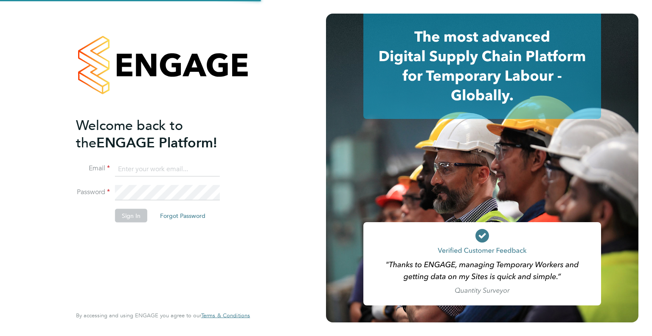 The image size is (652, 336). I want to click on label: Email, so click(93, 168).